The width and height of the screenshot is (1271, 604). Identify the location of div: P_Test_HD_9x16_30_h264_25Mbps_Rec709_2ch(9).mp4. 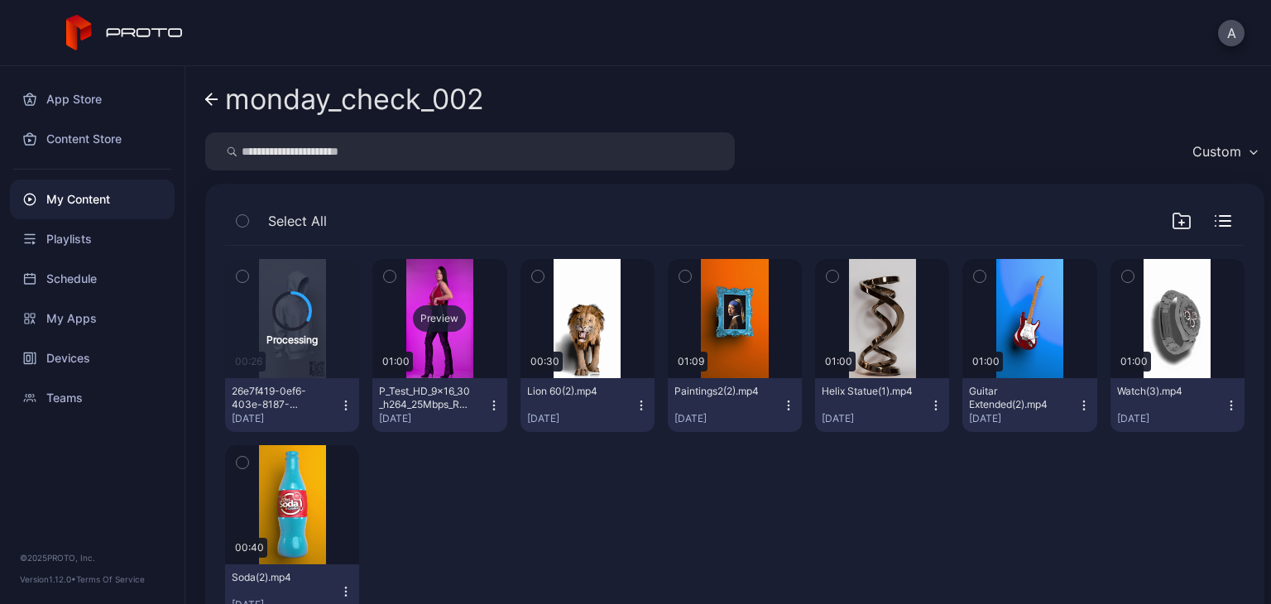
(425, 398).